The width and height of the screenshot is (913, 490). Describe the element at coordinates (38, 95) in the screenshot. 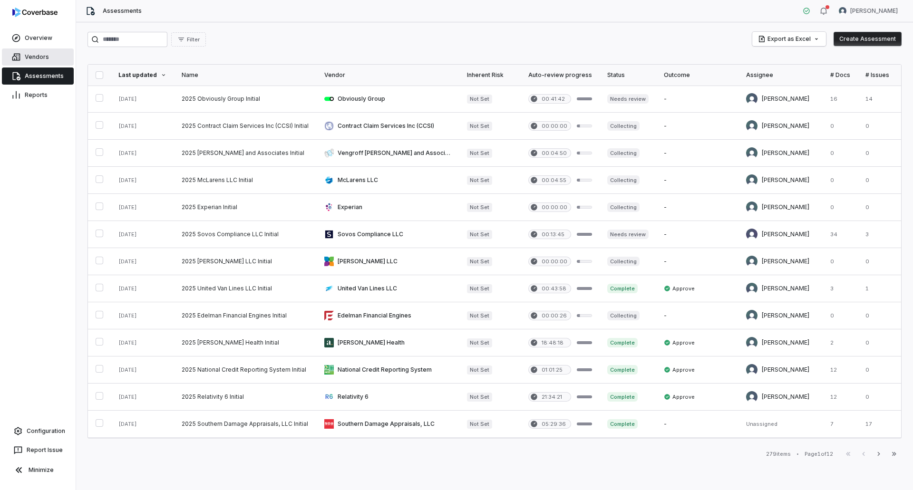

I see `a: Reports` at that location.